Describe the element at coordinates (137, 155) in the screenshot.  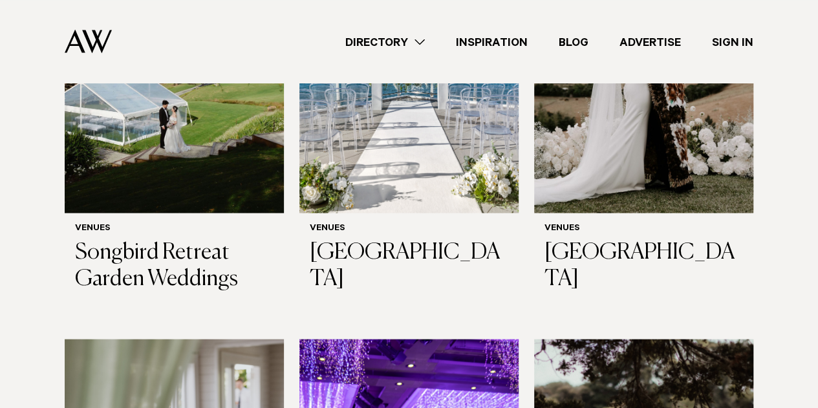
I see `button: Clip a screenshot` at that location.